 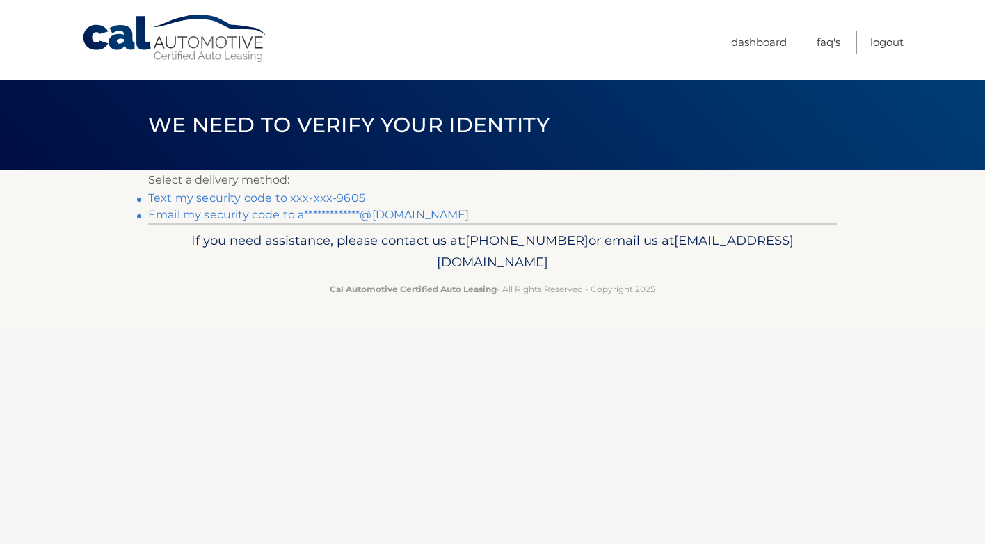 I want to click on strong: Cal Automotive Certified Auto Leasing, so click(x=413, y=289).